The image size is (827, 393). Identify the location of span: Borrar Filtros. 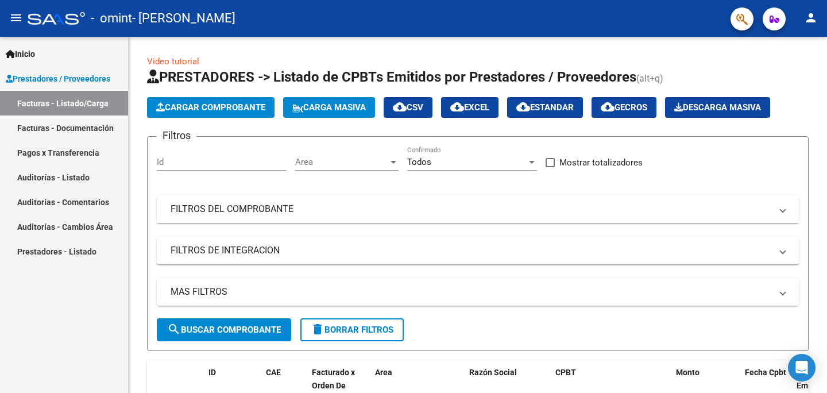
(352, 330).